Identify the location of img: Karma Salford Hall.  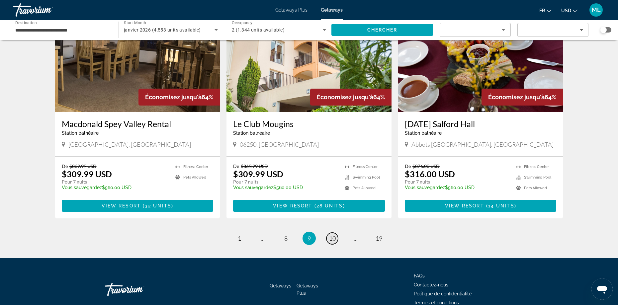
(481, 59).